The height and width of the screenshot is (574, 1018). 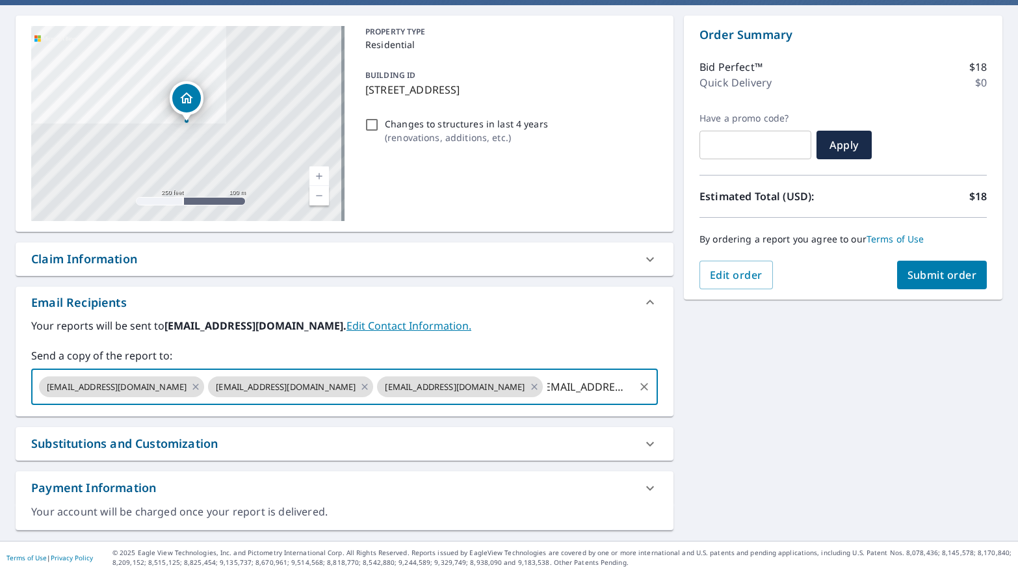 I want to click on span: Submit order, so click(x=942, y=275).